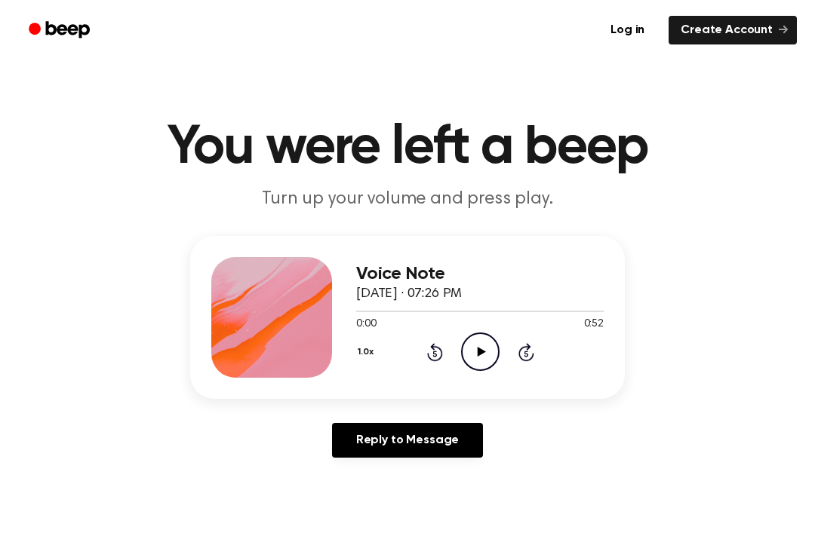 The height and width of the screenshot is (533, 815). I want to click on h1: You were left a beep, so click(407, 148).